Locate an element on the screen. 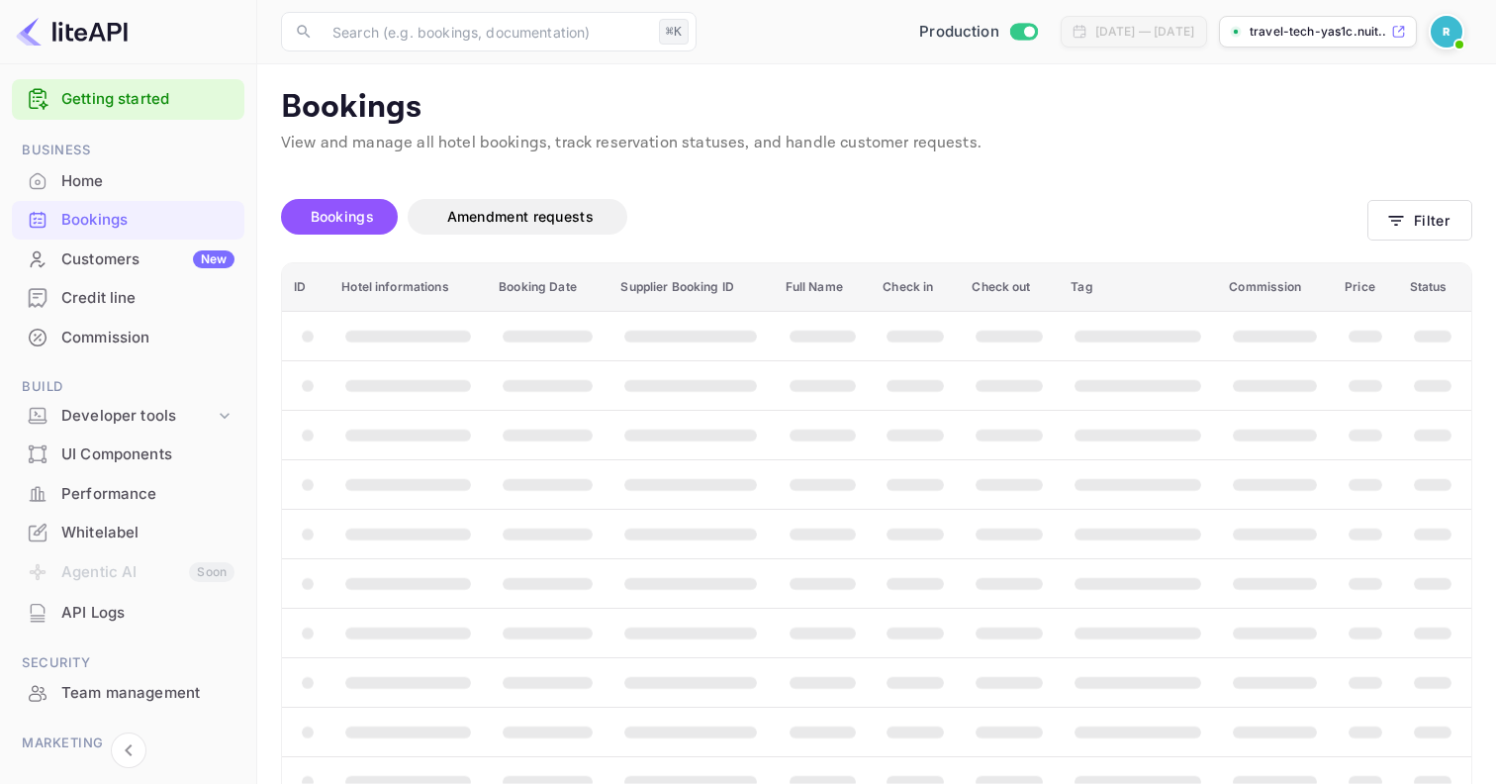 This screenshot has height=784, width=1496. a: Home is located at coordinates (128, 180).